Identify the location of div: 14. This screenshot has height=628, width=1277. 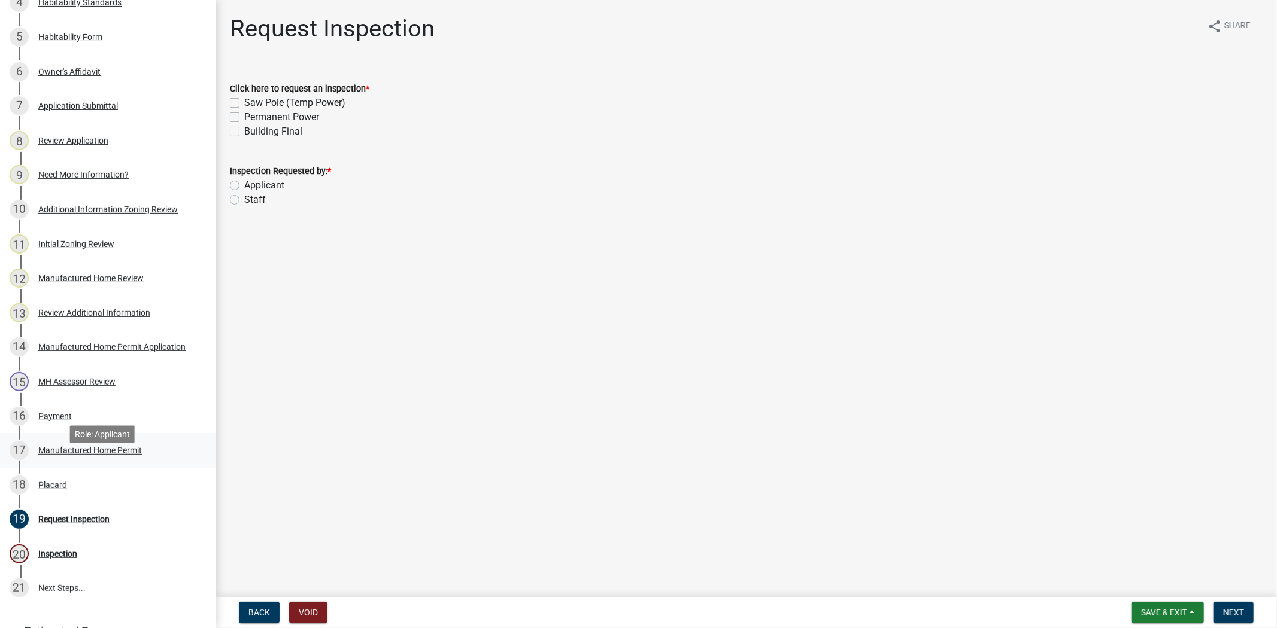
(19, 347).